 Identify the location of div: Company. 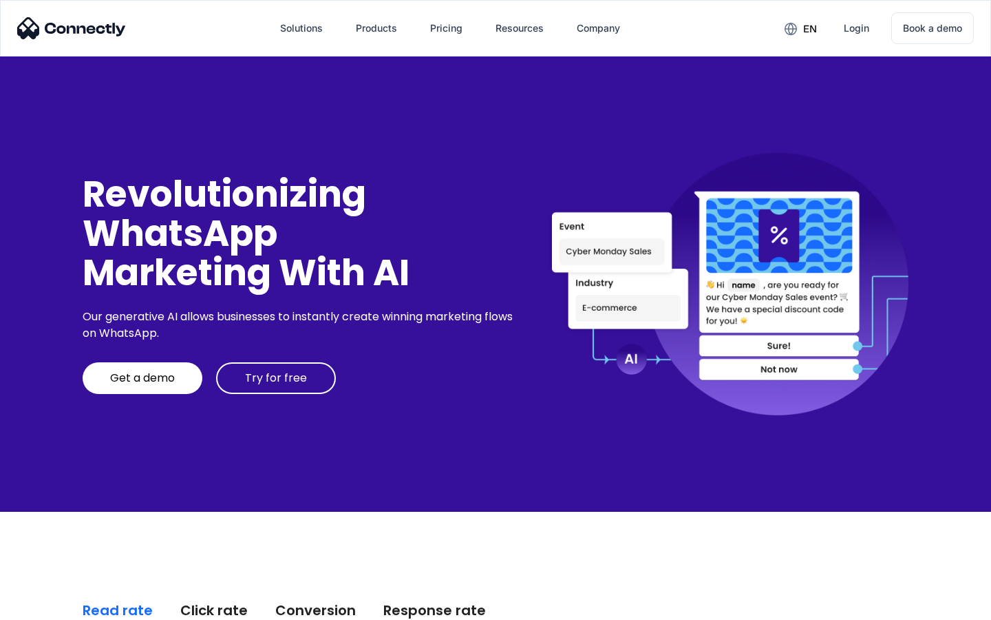
(598, 28).